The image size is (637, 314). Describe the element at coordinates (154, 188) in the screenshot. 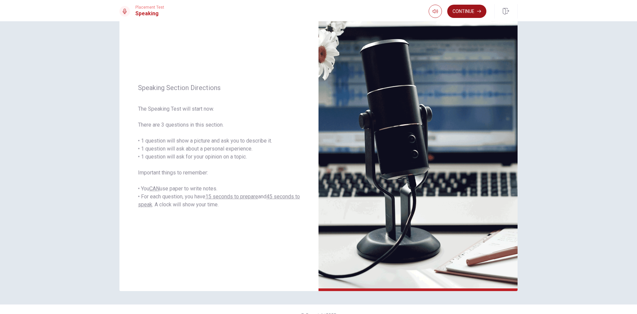

I see `u: CAN` at that location.